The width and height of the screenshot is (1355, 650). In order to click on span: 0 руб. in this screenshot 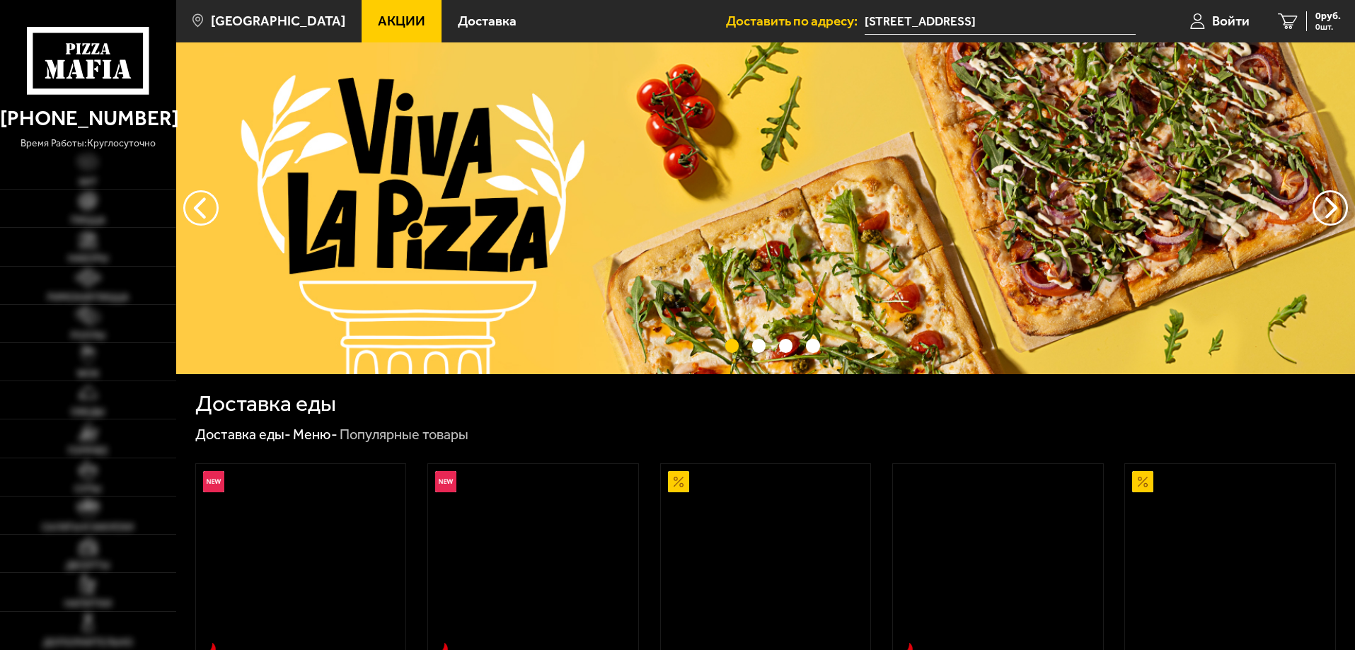, I will do `click(1328, 16)`.